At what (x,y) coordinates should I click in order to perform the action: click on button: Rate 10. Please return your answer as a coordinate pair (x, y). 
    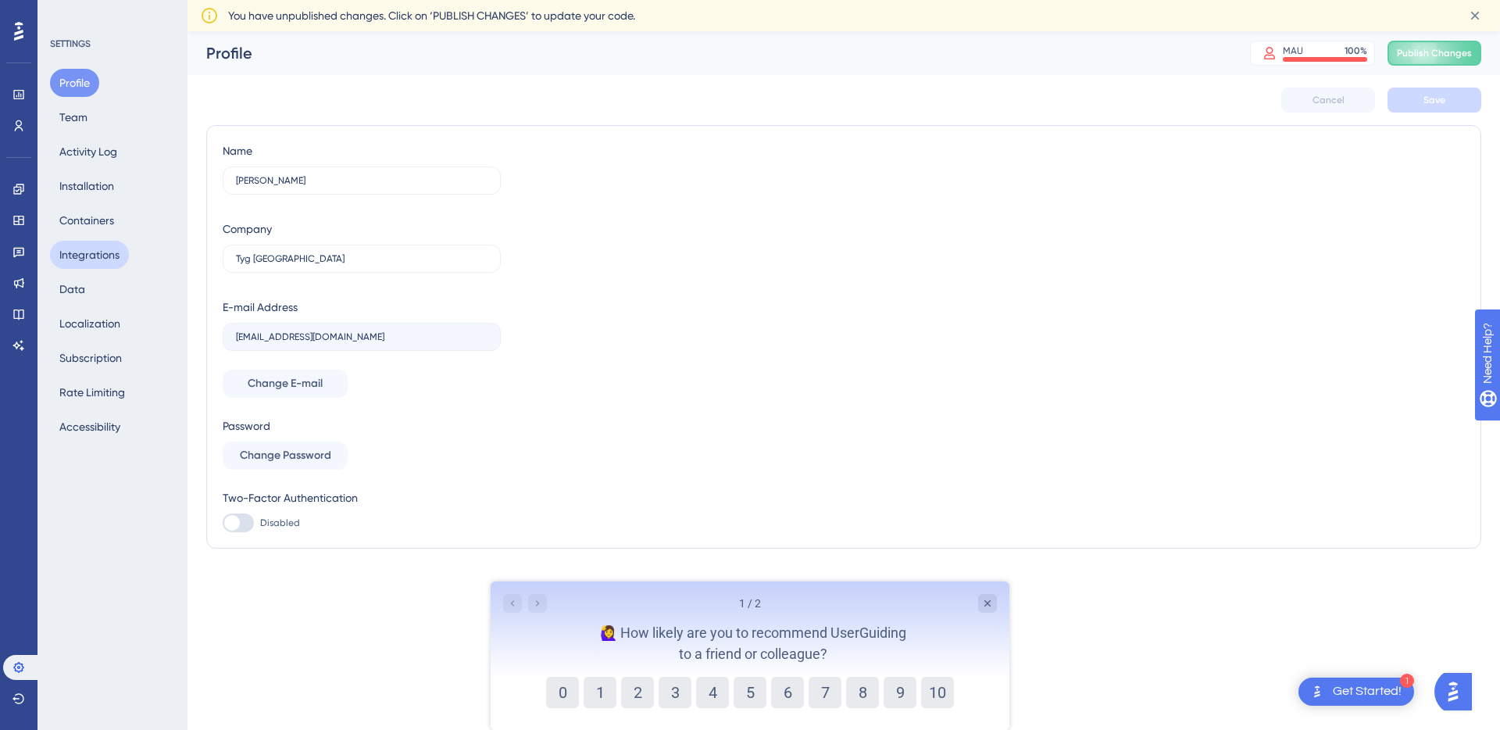
    Looking at the image, I should click on (447, 111).